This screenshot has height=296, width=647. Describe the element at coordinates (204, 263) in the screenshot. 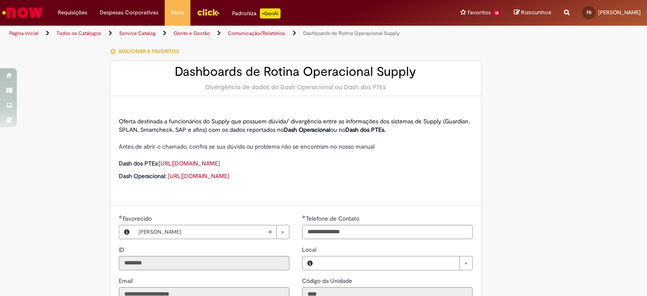

I see `input: ID` at that location.